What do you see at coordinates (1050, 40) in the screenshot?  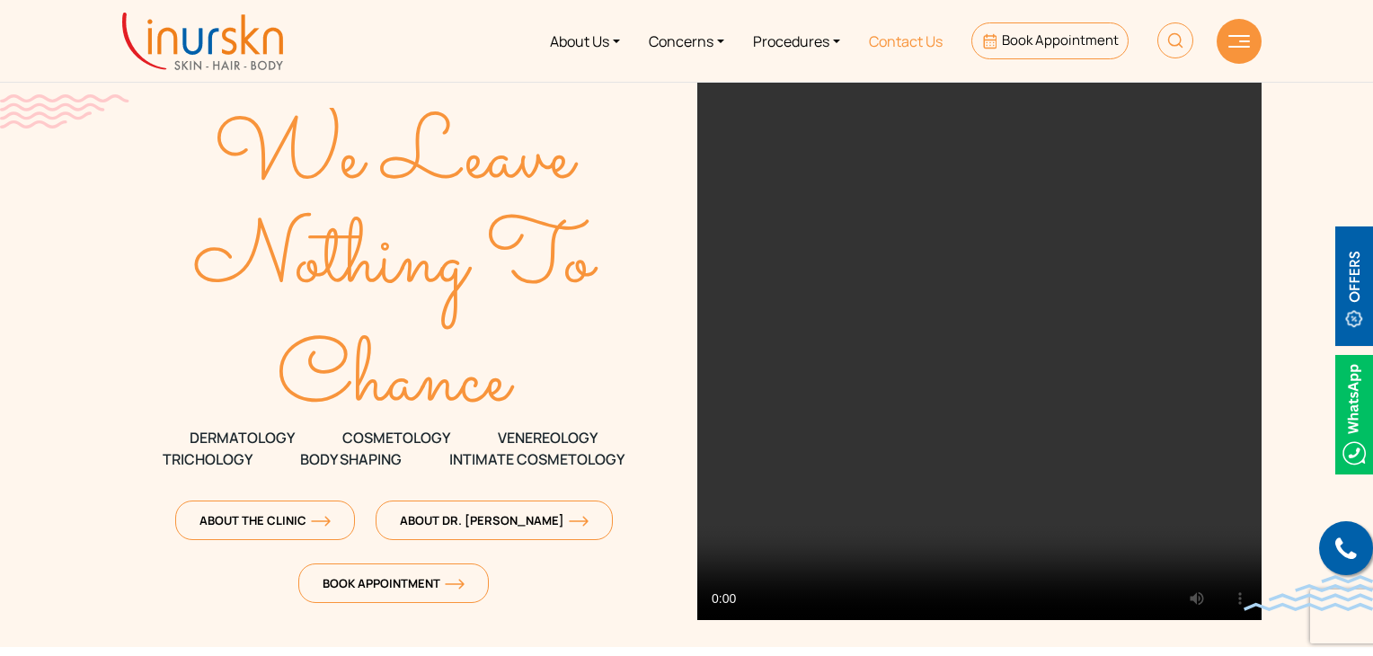 I see `a: Book Appointment` at bounding box center [1050, 40].